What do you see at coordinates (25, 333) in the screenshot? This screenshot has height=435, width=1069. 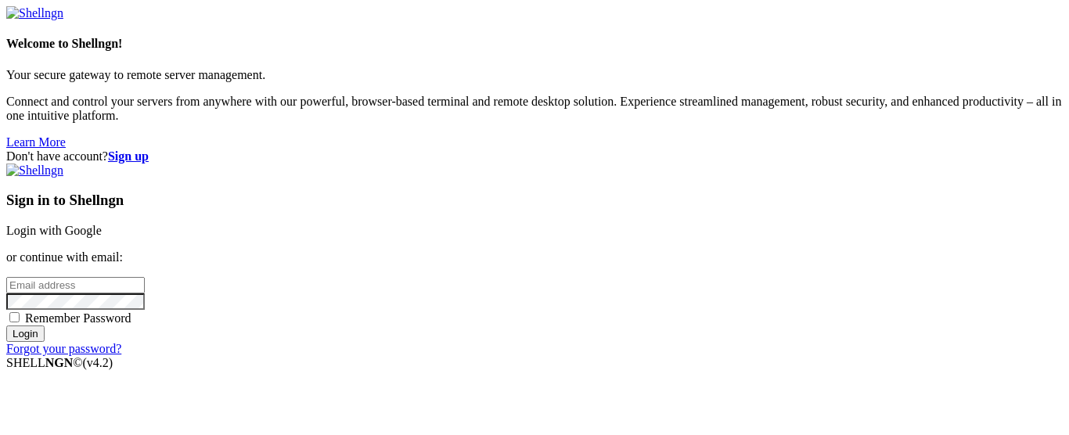 I see `input: Login` at bounding box center [25, 333].